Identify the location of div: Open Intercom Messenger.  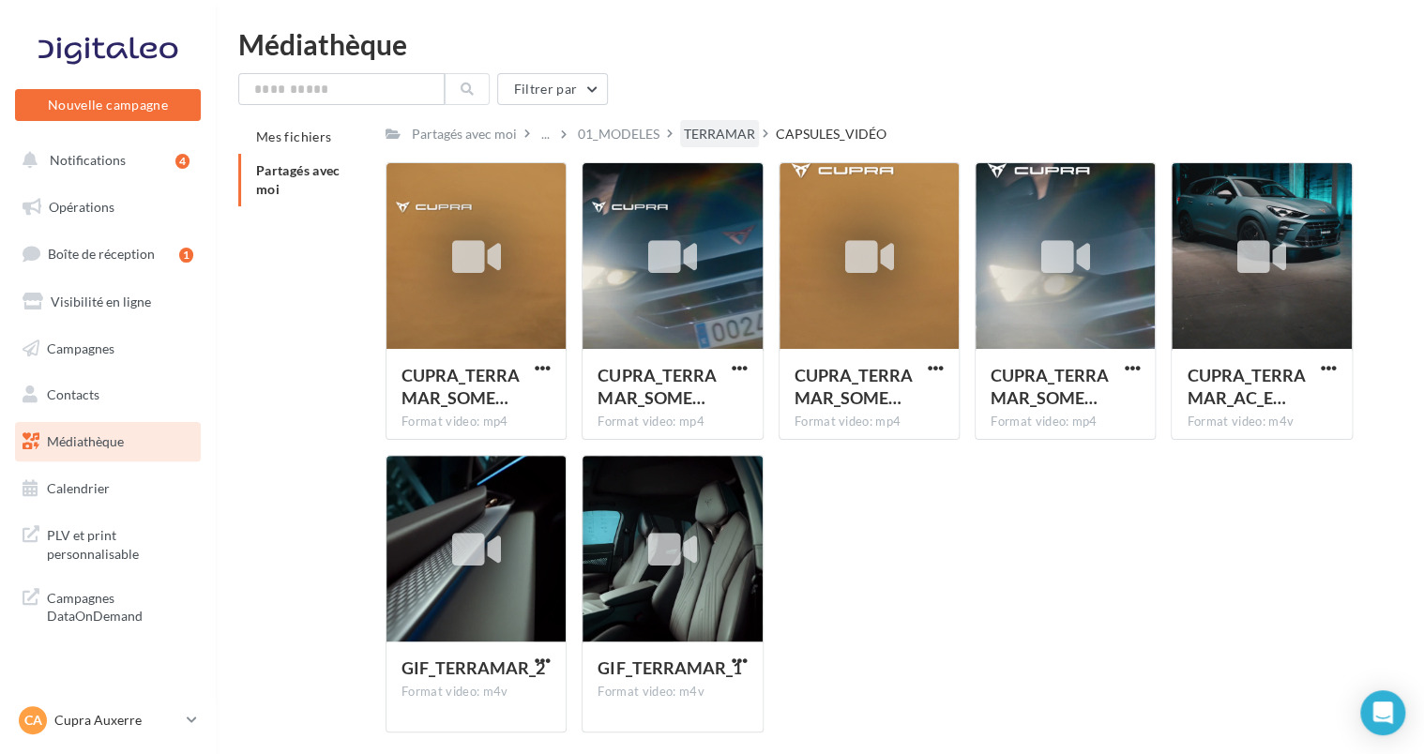
(1383, 713).